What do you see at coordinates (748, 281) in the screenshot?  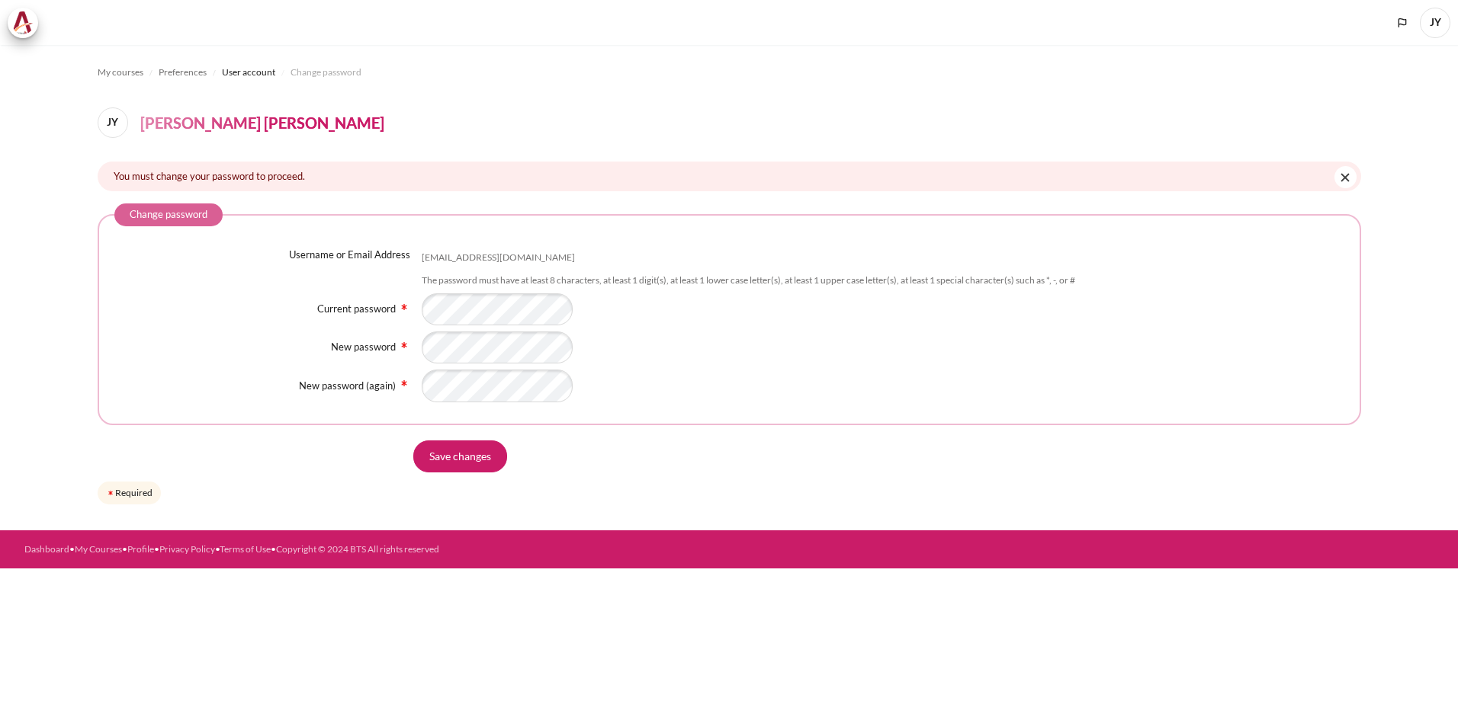 I see `div: The password must have at least 8 characters, at least 1 digit(s), at least 1 lower case letter(s...` at bounding box center [748, 281].